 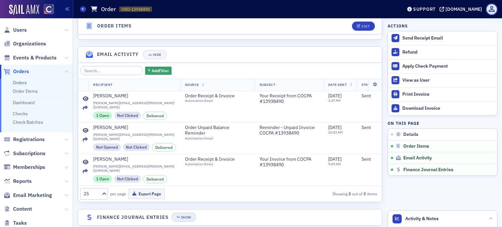 What do you see at coordinates (218, 98) in the screenshot?
I see `a: Order Receipt & InvoiceAutomation Email` at bounding box center [218, 98].